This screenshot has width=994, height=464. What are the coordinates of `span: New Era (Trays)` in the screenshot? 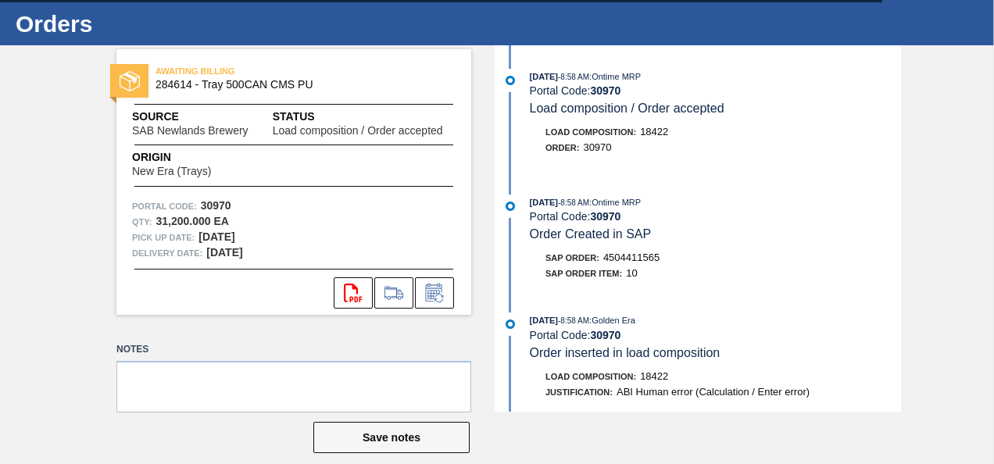 It's located at (171, 171).